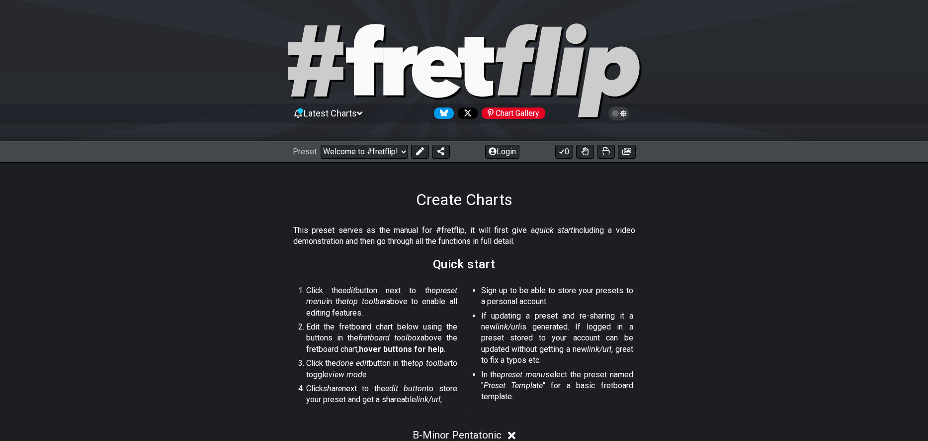  What do you see at coordinates (442, 113) in the screenshot?
I see `a: Follow #fretflip at Bluesky` at bounding box center [442, 113].